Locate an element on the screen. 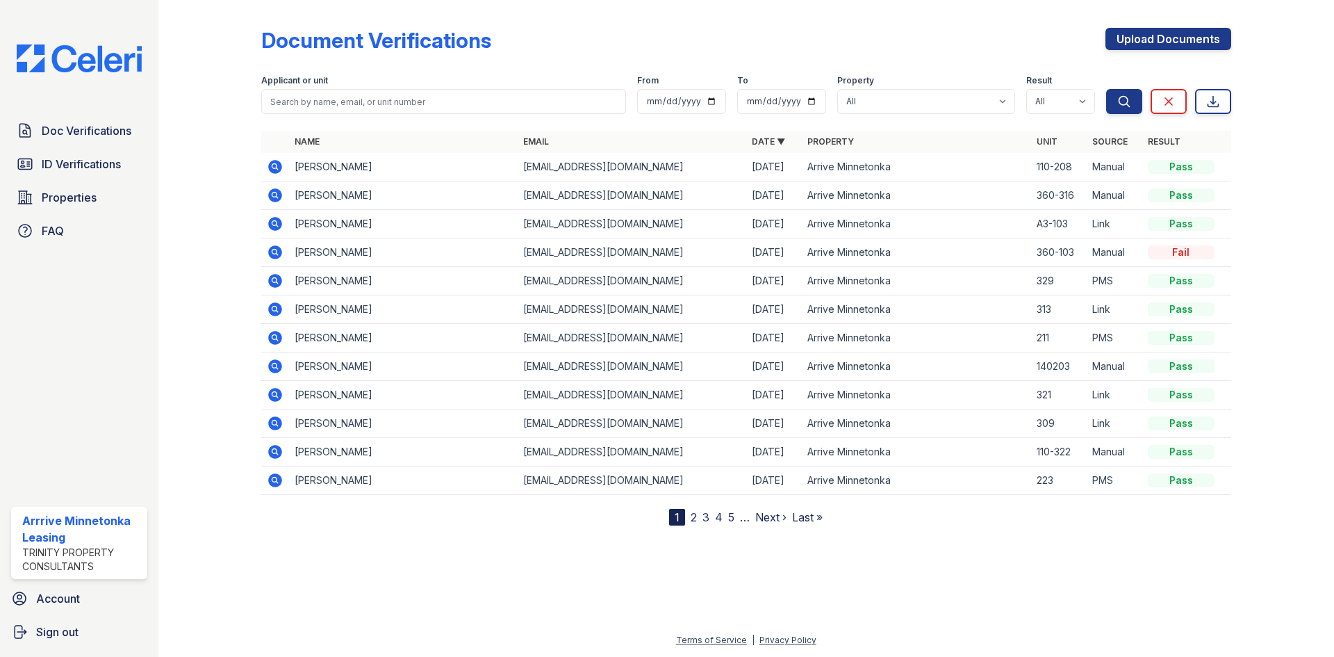  a: Unit is located at coordinates (1047, 141).